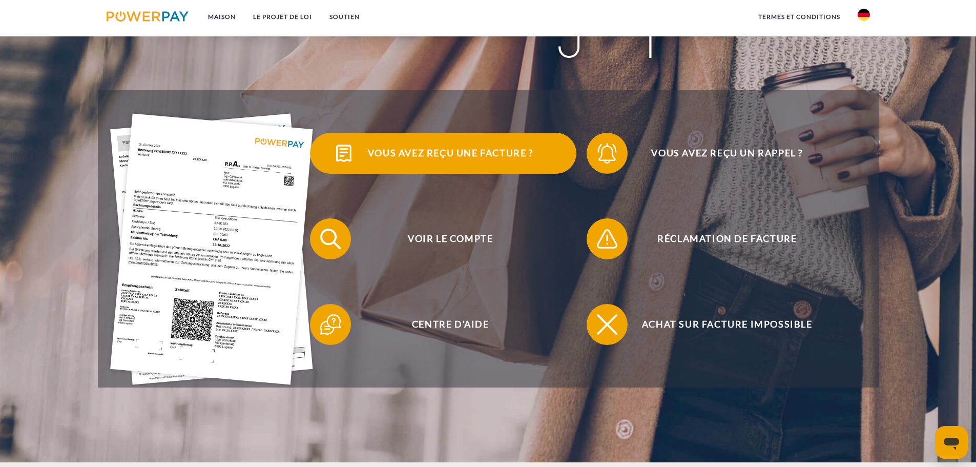 The image size is (976, 467). What do you see at coordinates (443, 153) in the screenshot?
I see `button: Vous avez reçu une facture ?` at bounding box center [443, 153].